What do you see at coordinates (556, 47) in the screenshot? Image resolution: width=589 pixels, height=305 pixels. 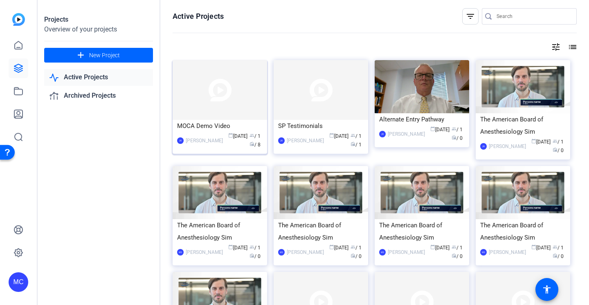 I see `mat-icon: tune` at bounding box center [556, 47].